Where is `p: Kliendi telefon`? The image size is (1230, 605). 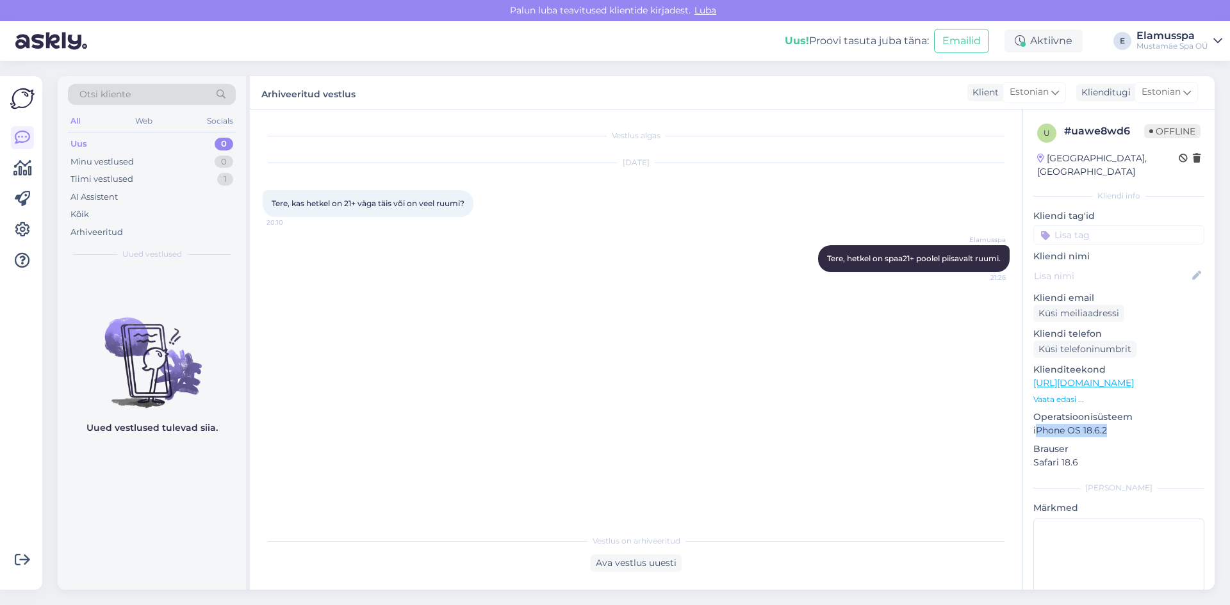
p: Kliendi telefon is located at coordinates (1118, 334).